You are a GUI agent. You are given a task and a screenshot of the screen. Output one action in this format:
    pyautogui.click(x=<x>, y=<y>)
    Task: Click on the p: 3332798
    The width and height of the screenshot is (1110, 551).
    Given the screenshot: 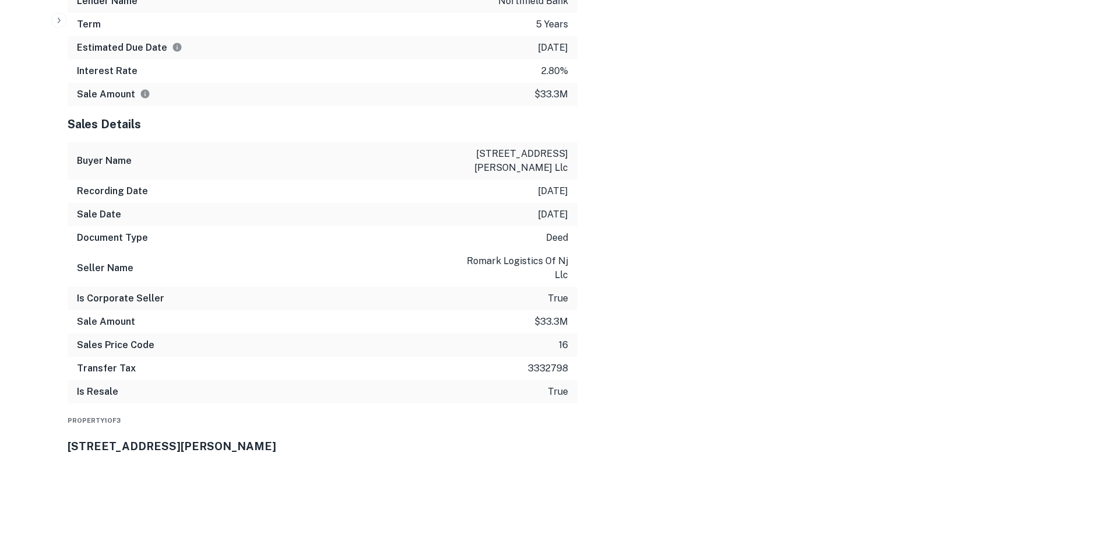 What is the action you would take?
    pyautogui.click(x=548, y=368)
    